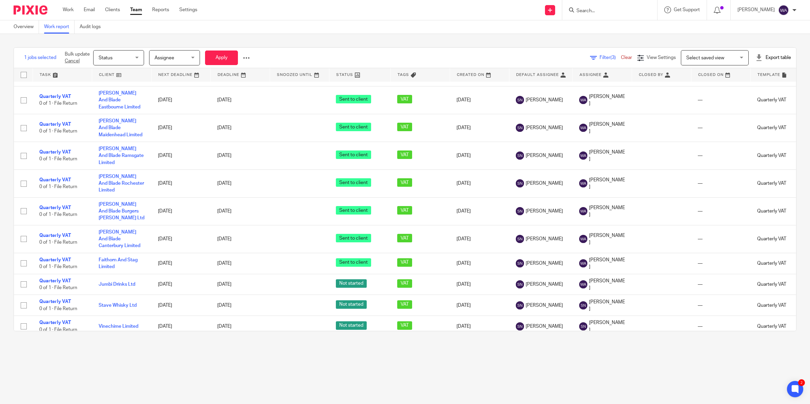 This screenshot has width=810, height=404. Describe the element at coordinates (626, 58) in the screenshot. I see `a: Clear` at that location.